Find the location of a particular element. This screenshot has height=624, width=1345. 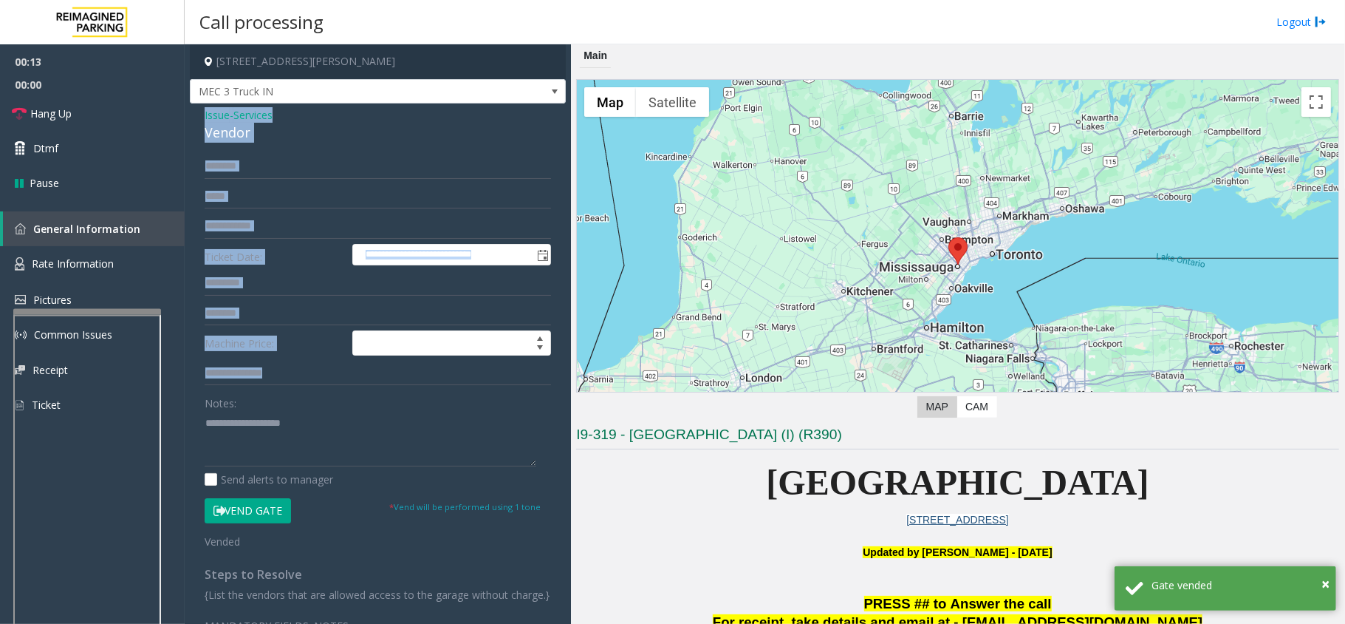

span: Vended is located at coordinates (222, 541).